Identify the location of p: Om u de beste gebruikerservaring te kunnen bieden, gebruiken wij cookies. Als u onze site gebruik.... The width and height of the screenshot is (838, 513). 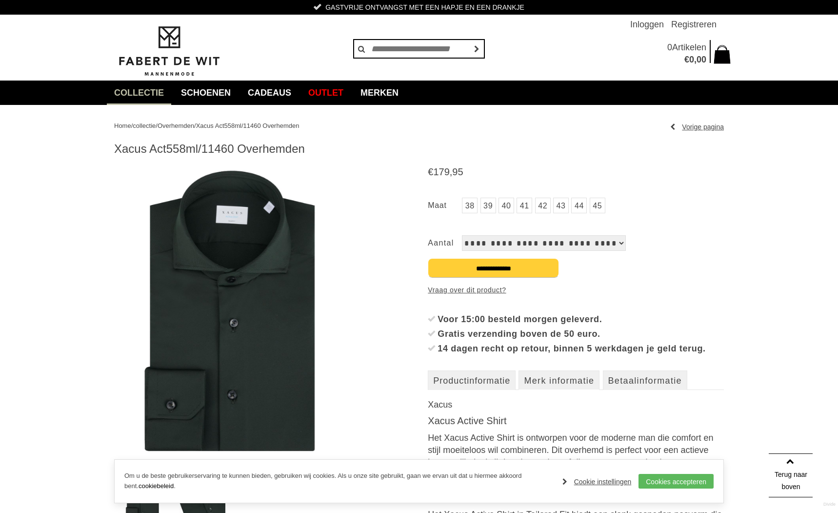
(339, 481).